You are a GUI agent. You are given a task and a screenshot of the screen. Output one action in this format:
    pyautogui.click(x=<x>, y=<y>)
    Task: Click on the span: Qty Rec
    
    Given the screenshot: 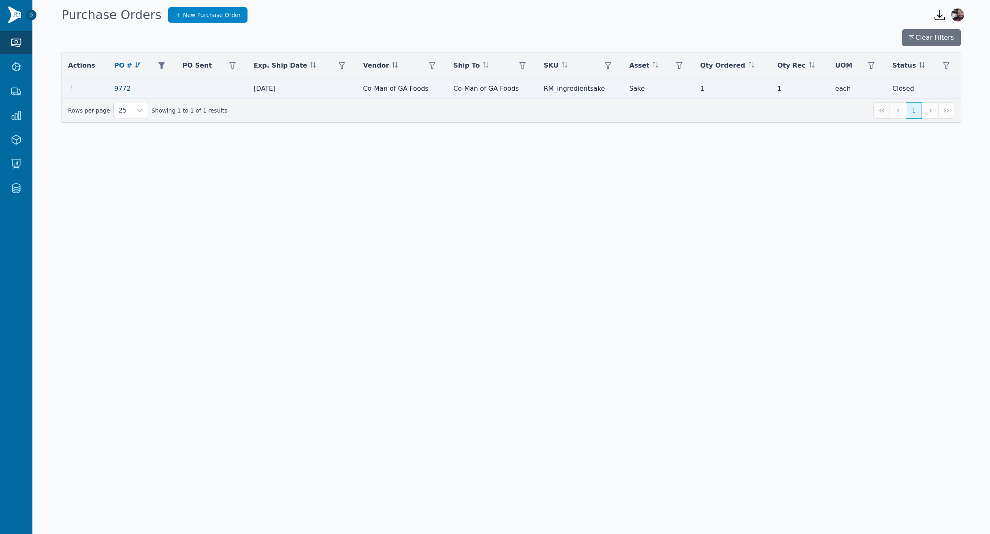 What is the action you would take?
    pyautogui.click(x=791, y=66)
    